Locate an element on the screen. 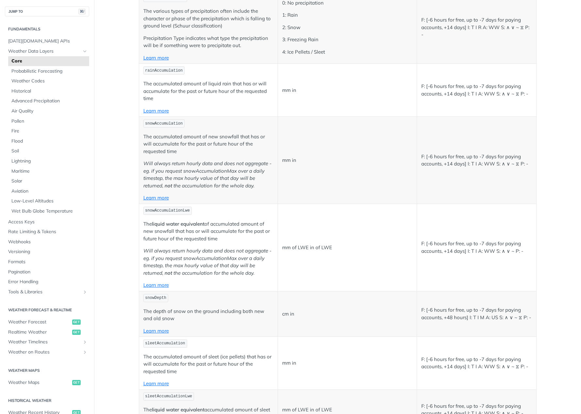 This screenshot has width=581, height=414. span: Weather Timelines is located at coordinates (44, 342).